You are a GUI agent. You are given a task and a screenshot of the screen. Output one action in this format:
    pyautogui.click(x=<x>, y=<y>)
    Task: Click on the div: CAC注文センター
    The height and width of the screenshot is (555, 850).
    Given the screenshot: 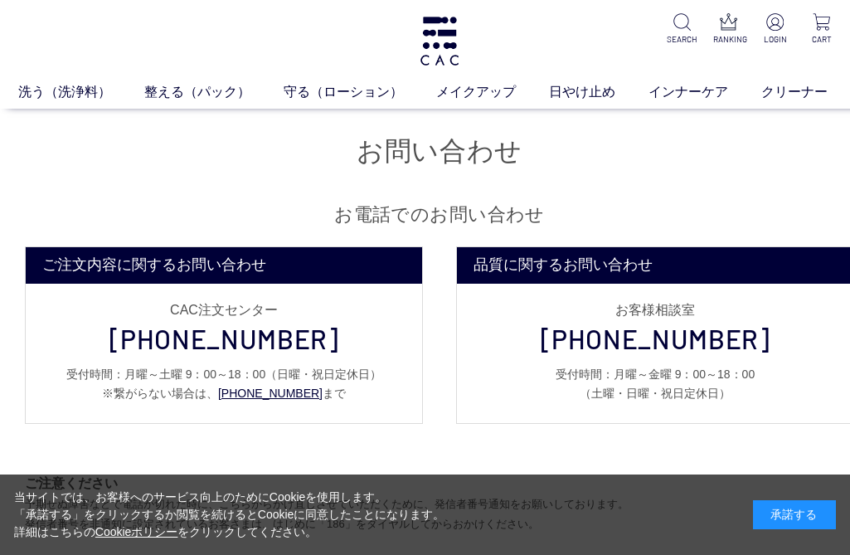 What is the action you would take?
    pyautogui.click(x=224, y=310)
    